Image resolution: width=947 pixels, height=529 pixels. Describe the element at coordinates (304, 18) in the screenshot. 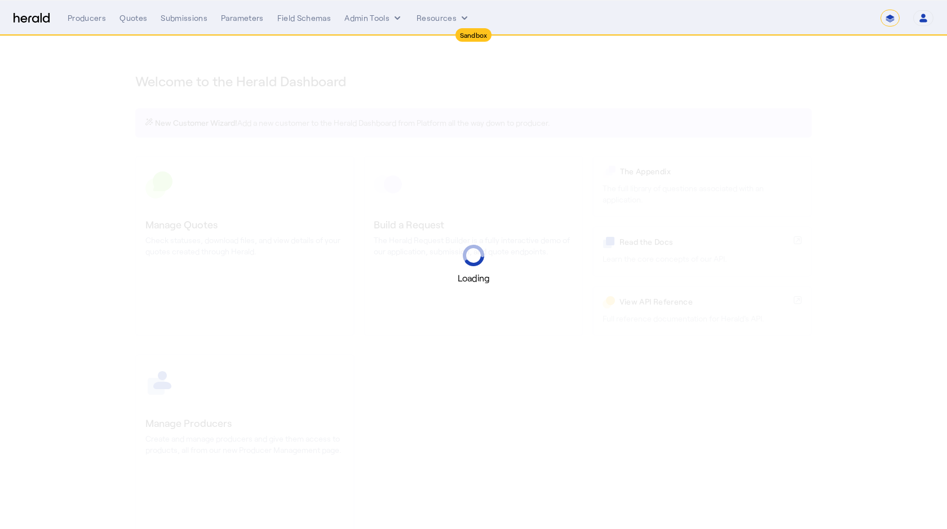

I see `div: Field Schemas` at that location.